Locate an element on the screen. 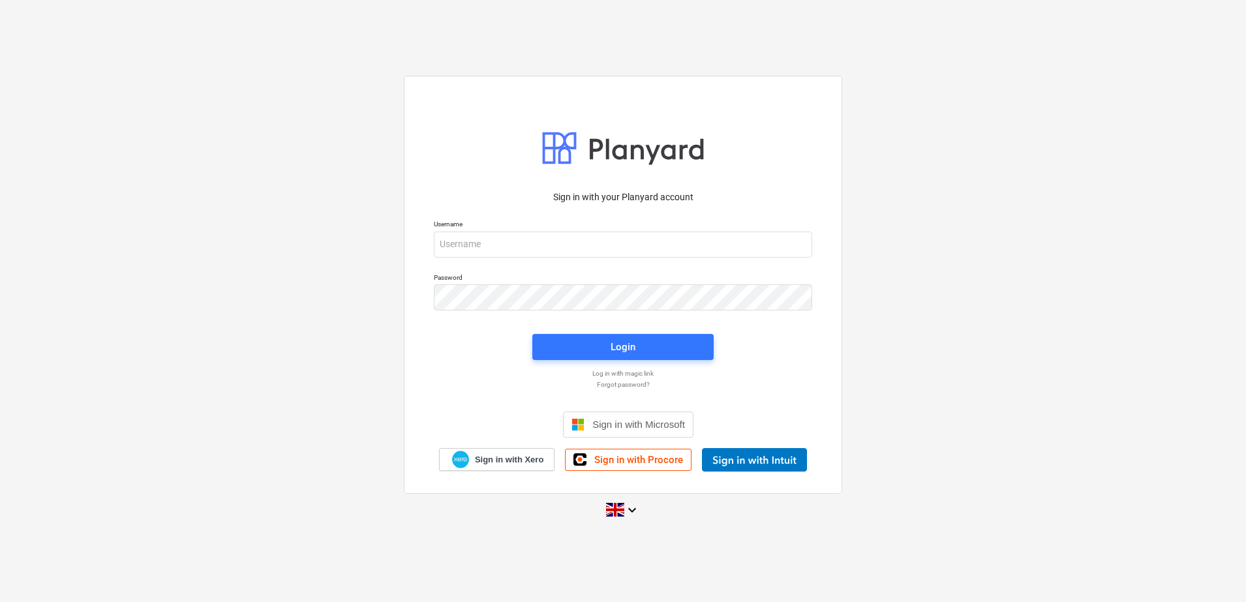 This screenshot has height=602, width=1246. a: Sign in with Xero is located at coordinates (497, 459).